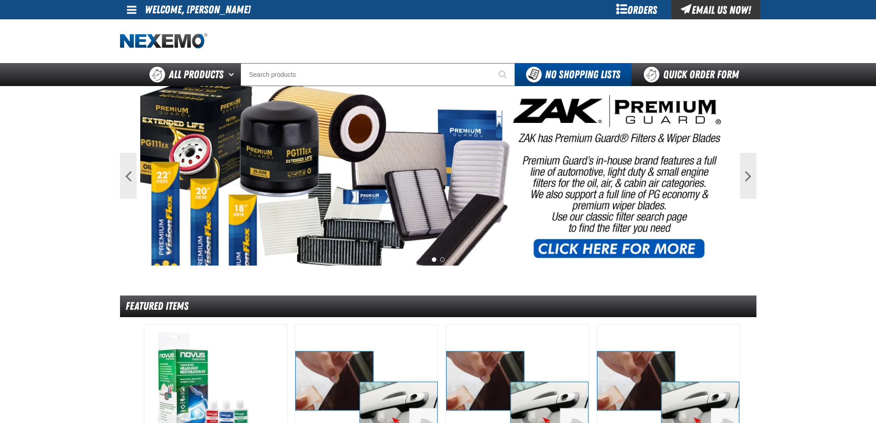  Describe the element at coordinates (438, 306) in the screenshot. I see `div: Featured Items` at that location.